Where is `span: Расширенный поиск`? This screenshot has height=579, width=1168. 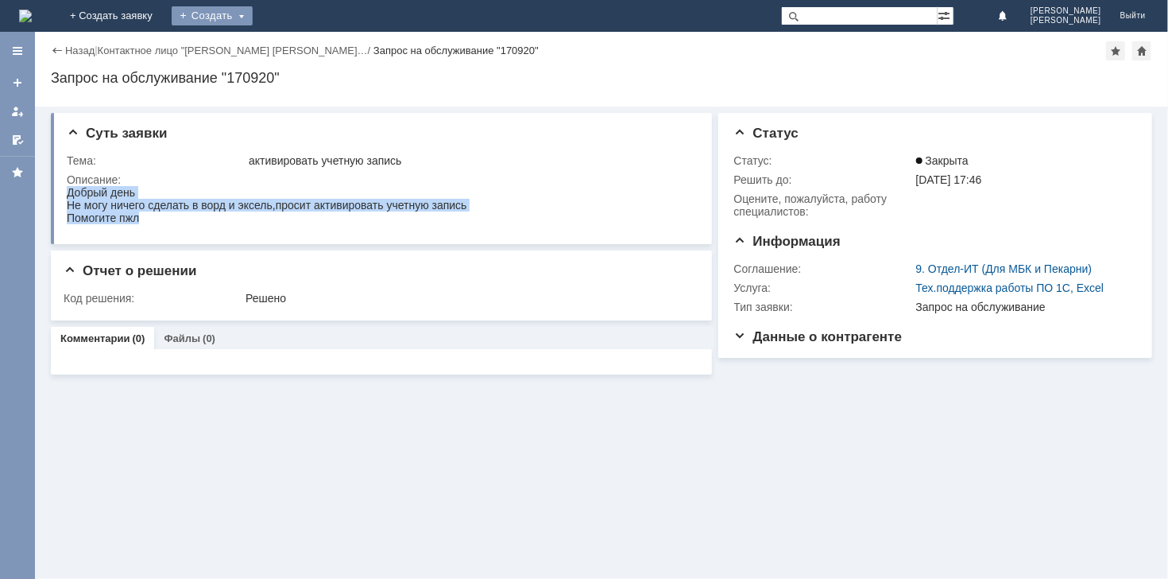
span: Расширенный поиск is located at coordinates (946, 14).